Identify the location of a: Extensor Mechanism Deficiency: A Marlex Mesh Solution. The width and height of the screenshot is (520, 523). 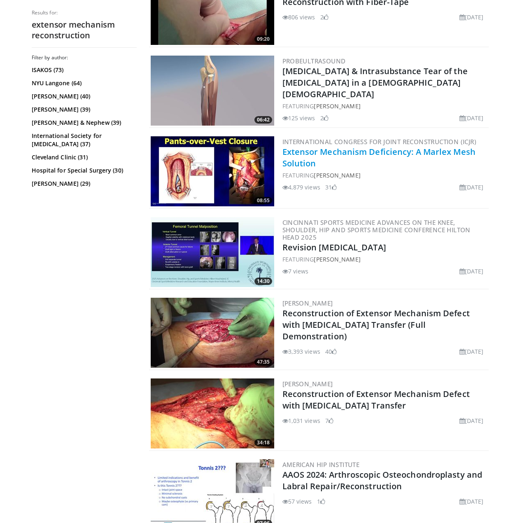
(379, 157).